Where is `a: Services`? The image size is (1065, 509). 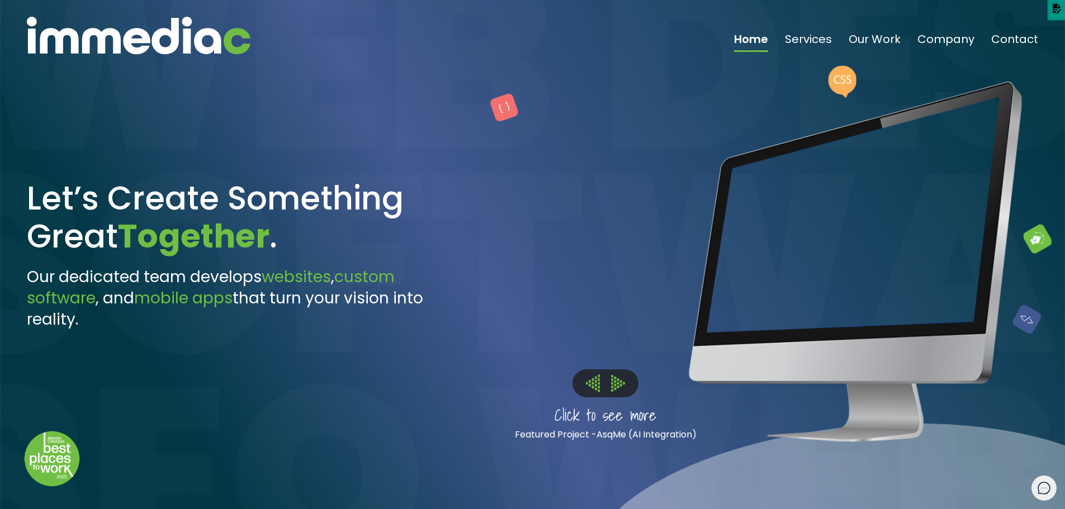
a: Services is located at coordinates (808, 42).